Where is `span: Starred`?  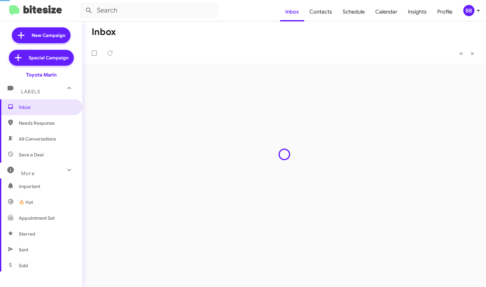 span: Starred is located at coordinates (27, 234).